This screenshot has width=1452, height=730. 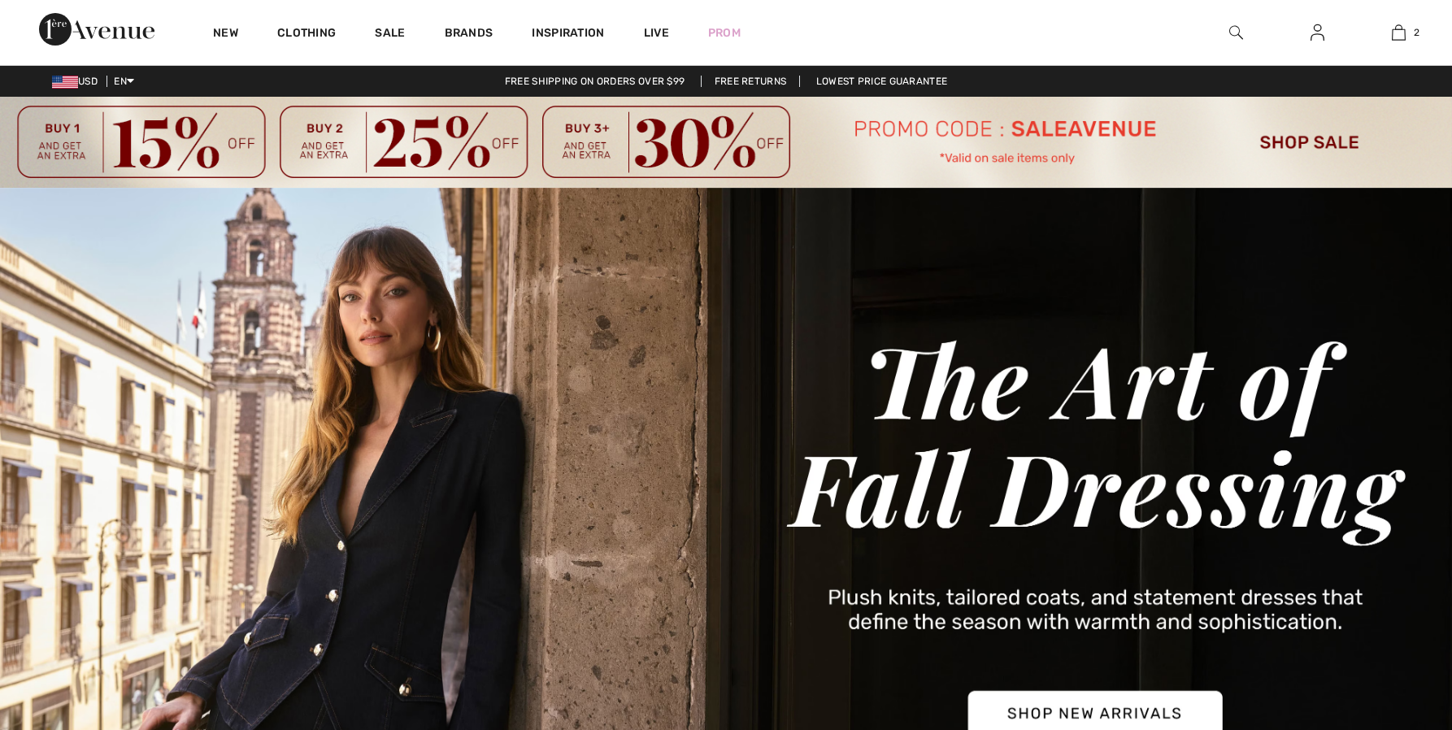 I want to click on img: search the website, so click(x=1236, y=33).